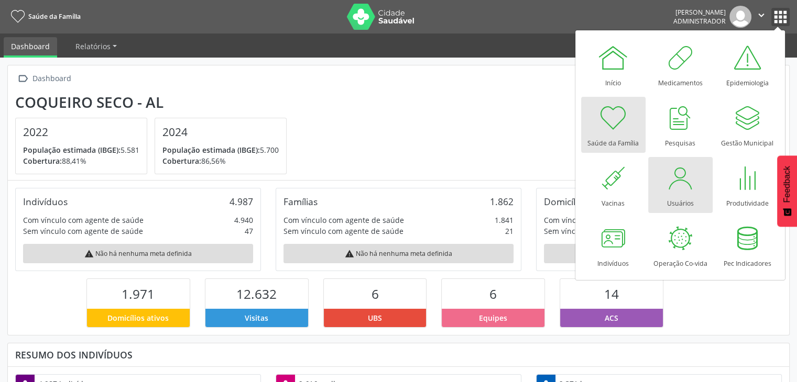  Describe the element at coordinates (54, 16) in the screenshot. I see `span: Saúde da Família` at that location.